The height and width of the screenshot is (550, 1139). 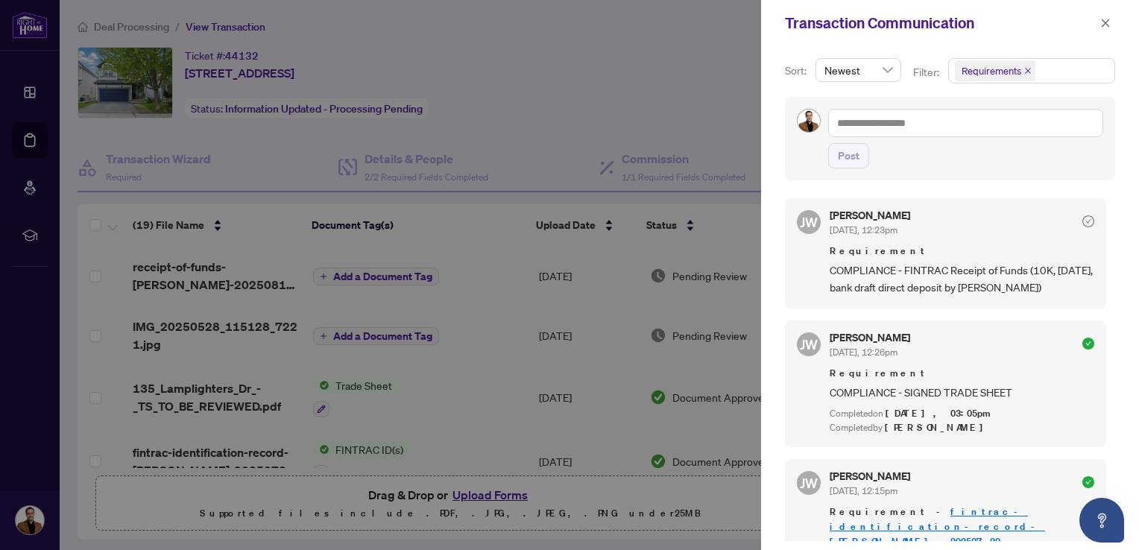 What do you see at coordinates (848, 156) in the screenshot?
I see `button: Post` at bounding box center [848, 156].